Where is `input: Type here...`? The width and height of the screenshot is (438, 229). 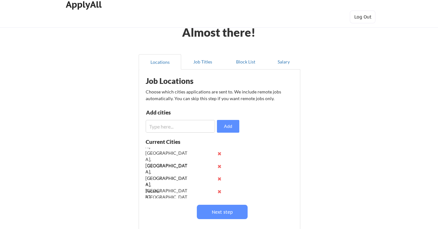
input: Type here... is located at coordinates (180, 126).